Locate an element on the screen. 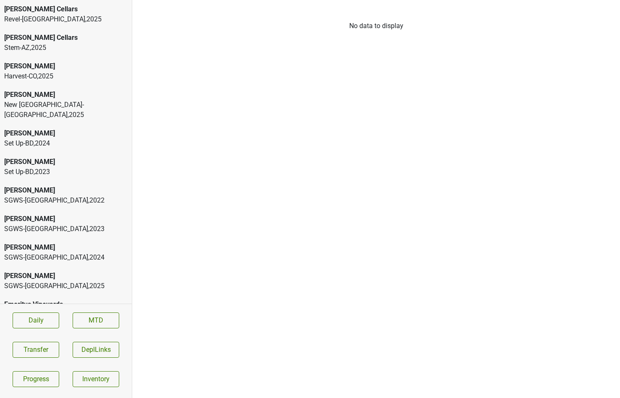  a: Progress is located at coordinates (36, 379).